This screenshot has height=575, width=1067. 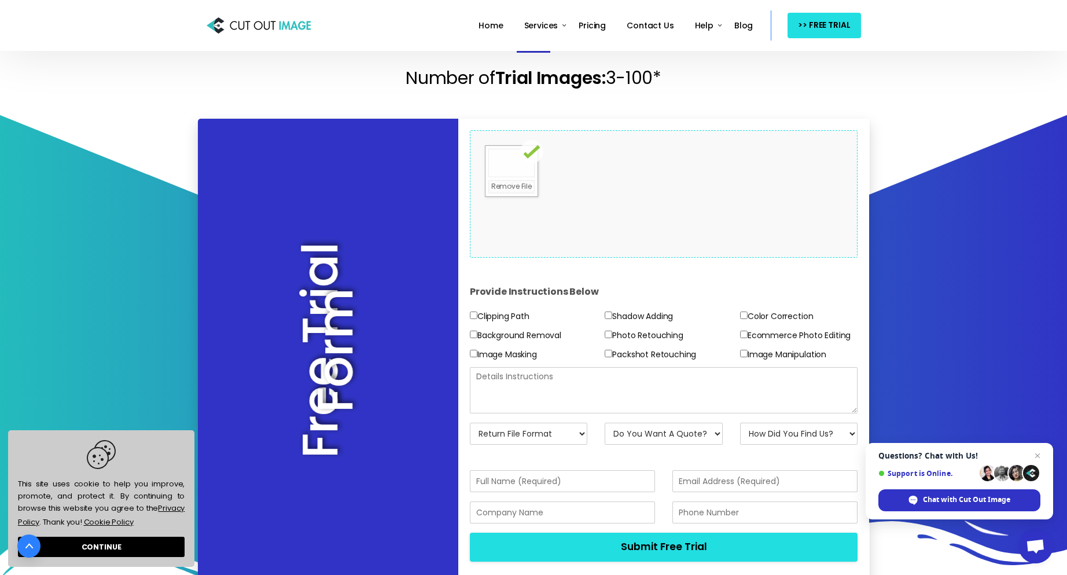 I want to click on a: >> FREE TRIAL, so click(x=824, y=25).